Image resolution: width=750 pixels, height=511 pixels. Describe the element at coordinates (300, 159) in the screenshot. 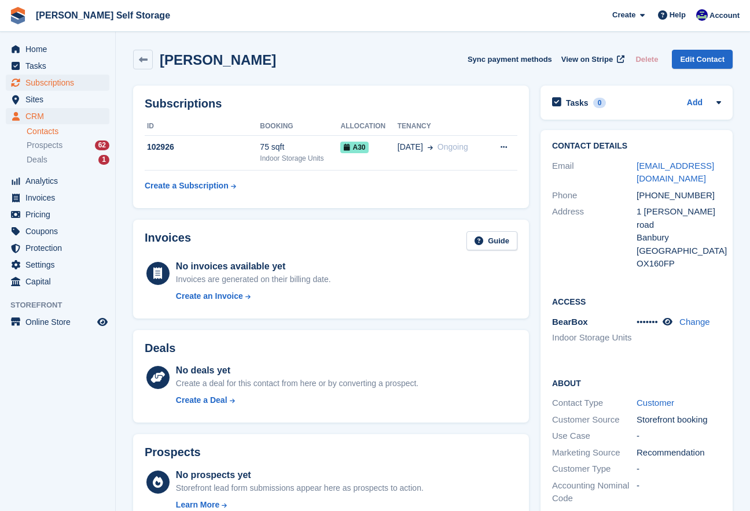

I see `div: Indoor Storage Units` at that location.